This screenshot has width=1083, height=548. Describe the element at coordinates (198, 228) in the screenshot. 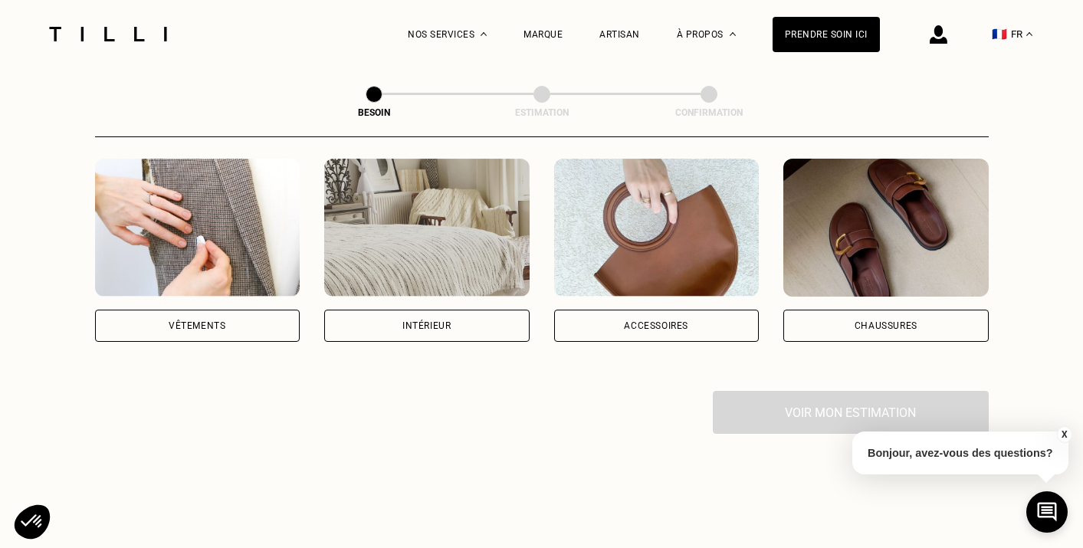

I see `img: Vêtements` at that location.